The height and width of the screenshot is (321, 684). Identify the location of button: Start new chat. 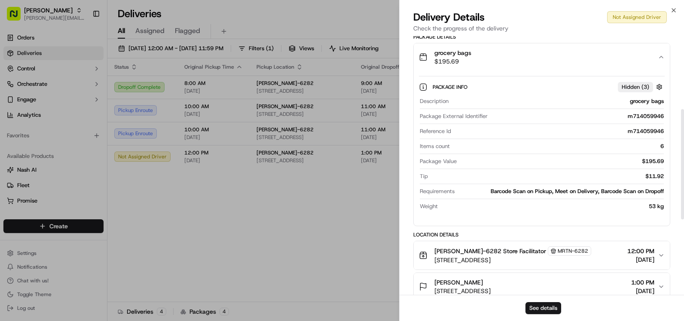
(151, 90).